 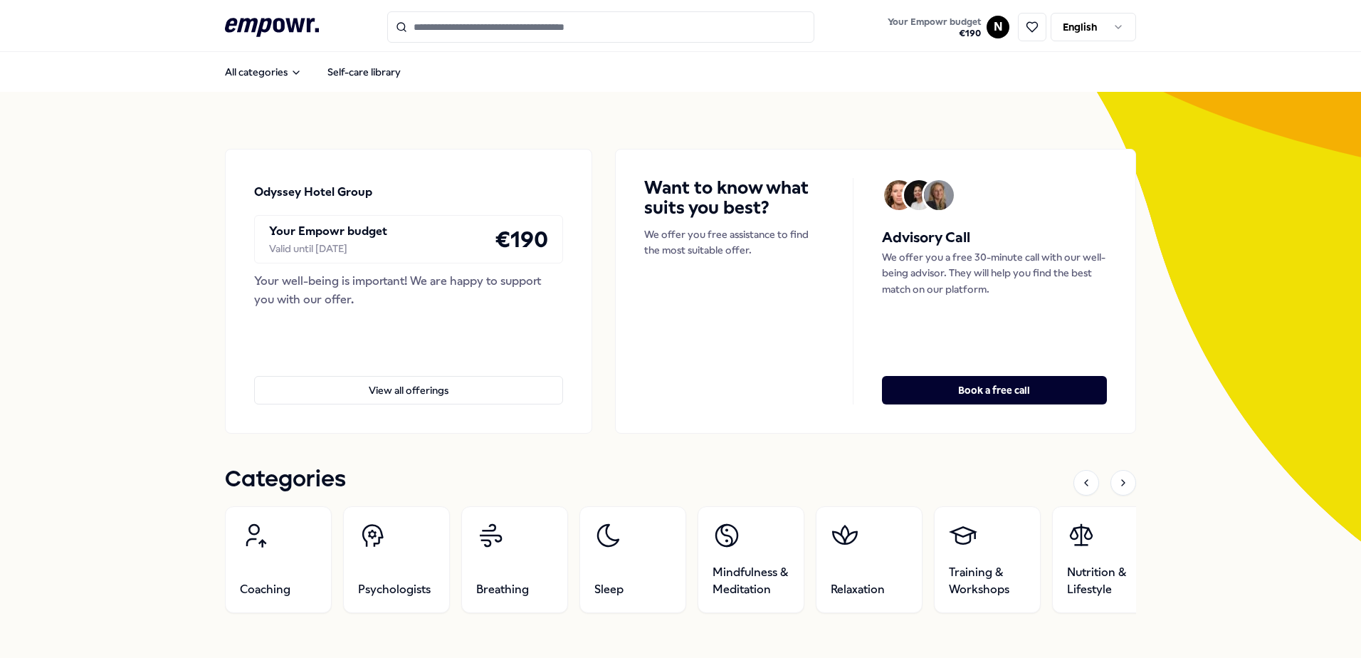 What do you see at coordinates (521, 239) in the screenshot?
I see `h4: € 190` at bounding box center [521, 239].